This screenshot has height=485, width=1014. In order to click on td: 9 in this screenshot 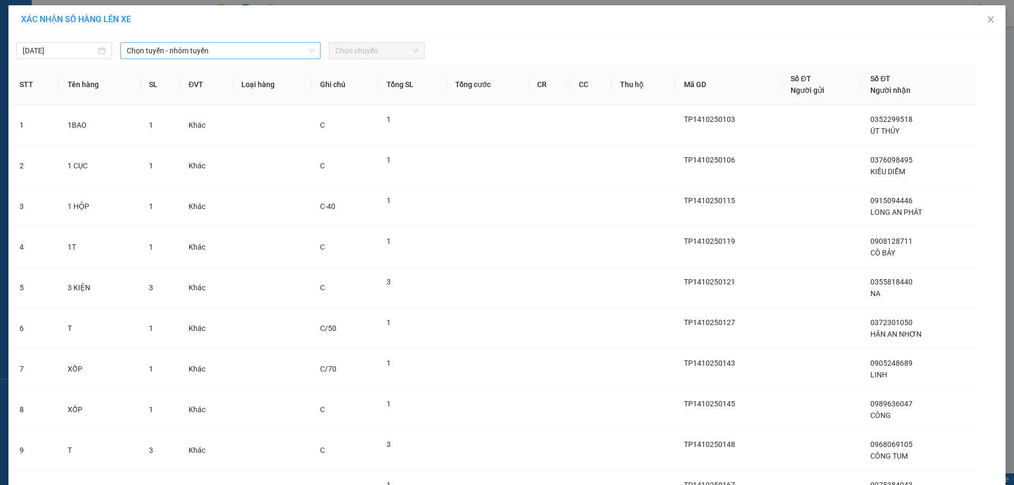, I will do `click(35, 450)`.